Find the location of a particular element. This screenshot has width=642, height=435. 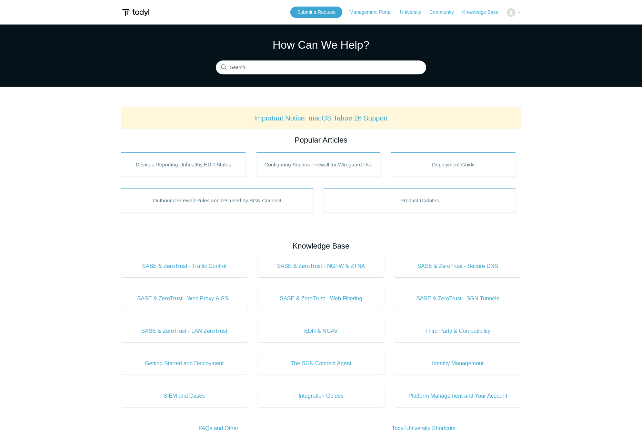

span: SASE & ZeroTrust - SGN Tunnels is located at coordinates (458, 298).